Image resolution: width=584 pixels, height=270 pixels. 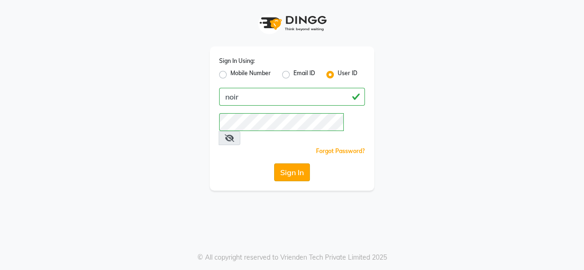 What do you see at coordinates (292, 23) in the screenshot?
I see `img: logo1.svg` at bounding box center [292, 23].